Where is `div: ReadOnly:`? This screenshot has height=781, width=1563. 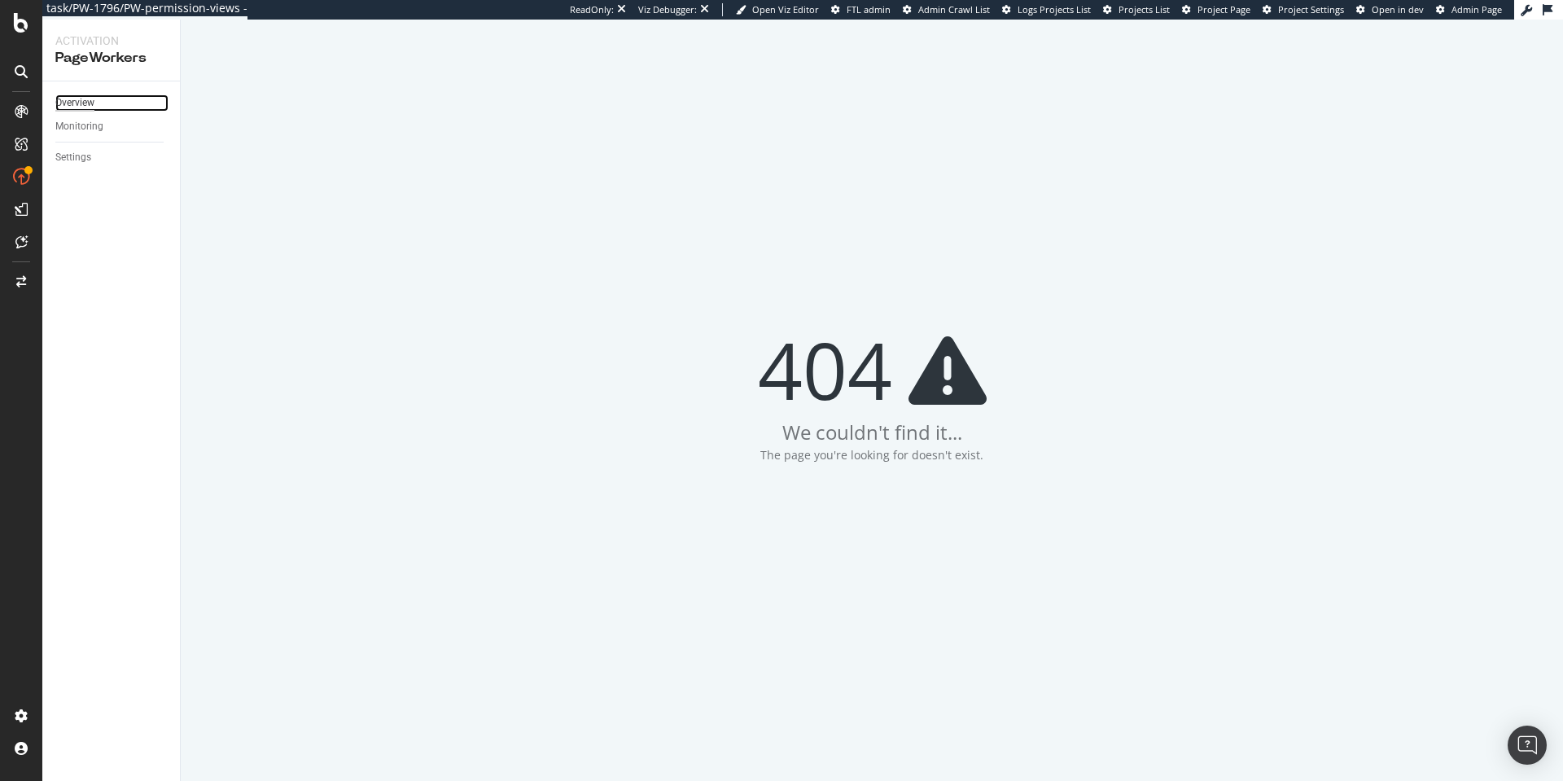 div: ReadOnly: is located at coordinates (592, 10).